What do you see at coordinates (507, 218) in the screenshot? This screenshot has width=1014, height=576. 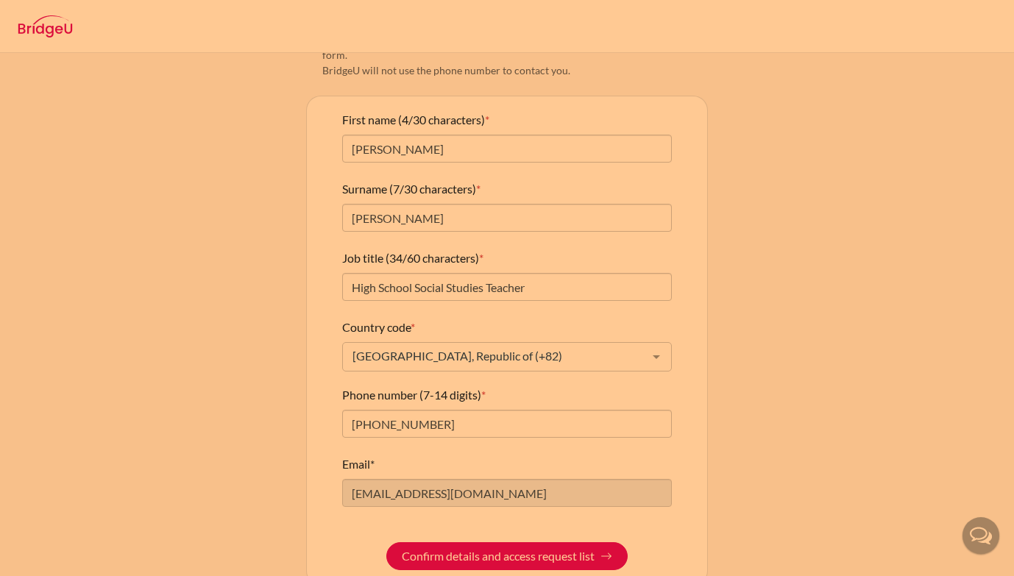 I see `input: Enter your surname` at bounding box center [507, 218].